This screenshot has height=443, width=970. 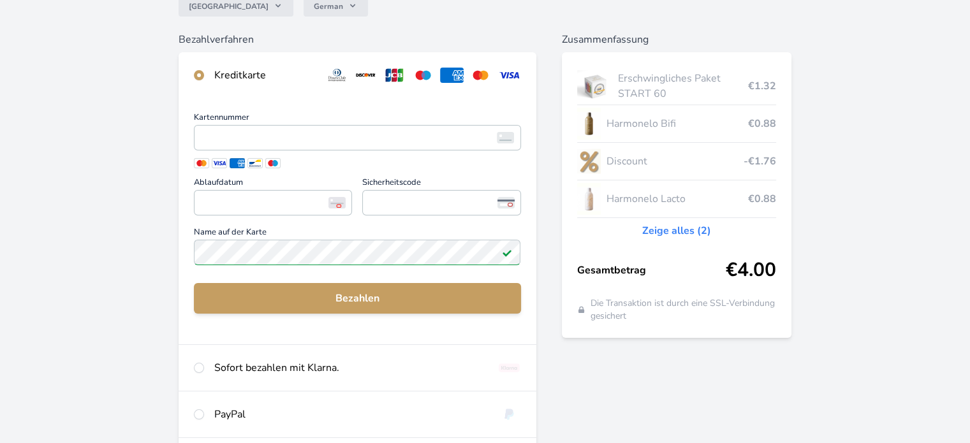 I want to click on input: Name auf der KarteFeld gültig, so click(x=357, y=253).